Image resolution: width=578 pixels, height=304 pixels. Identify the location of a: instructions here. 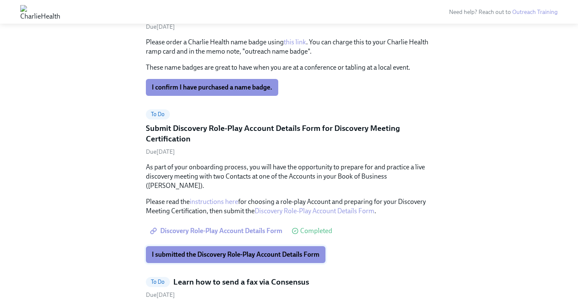
(214, 201).